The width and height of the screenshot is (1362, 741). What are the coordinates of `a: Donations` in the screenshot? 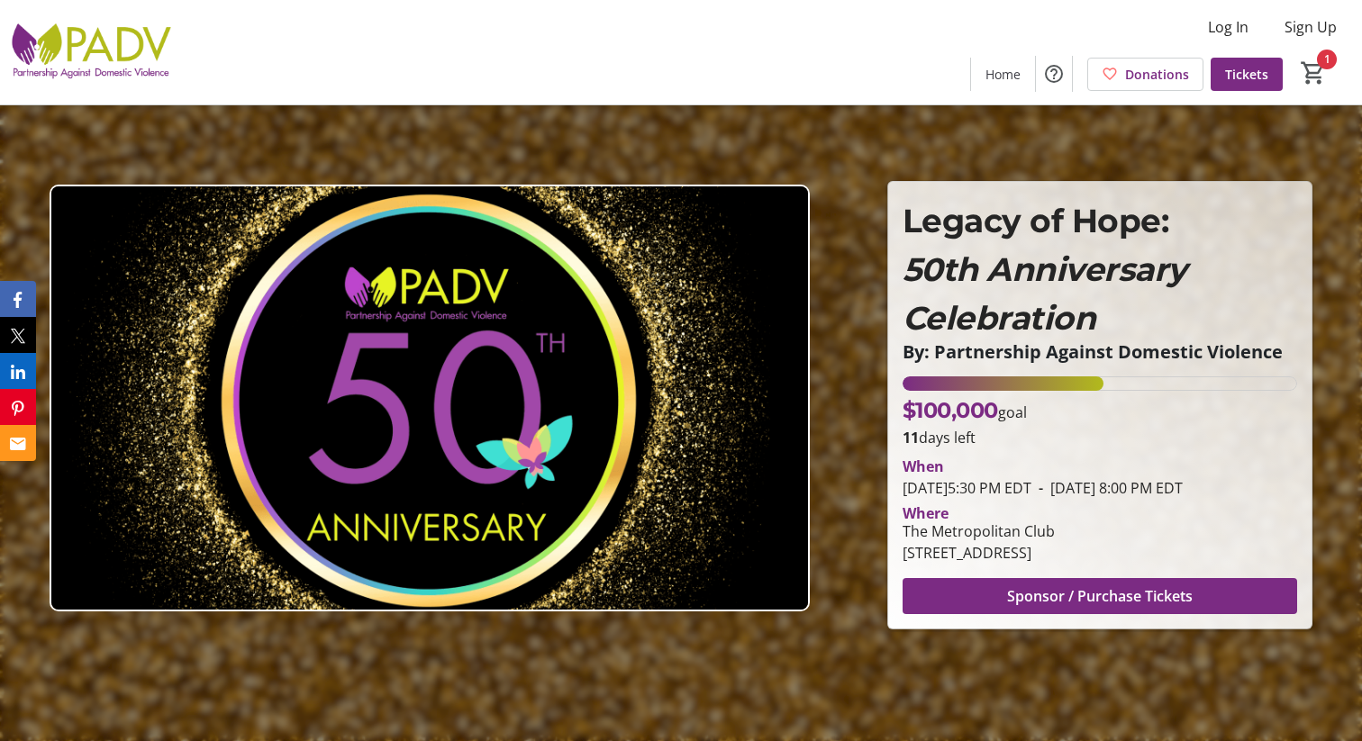 It's located at (1145, 74).